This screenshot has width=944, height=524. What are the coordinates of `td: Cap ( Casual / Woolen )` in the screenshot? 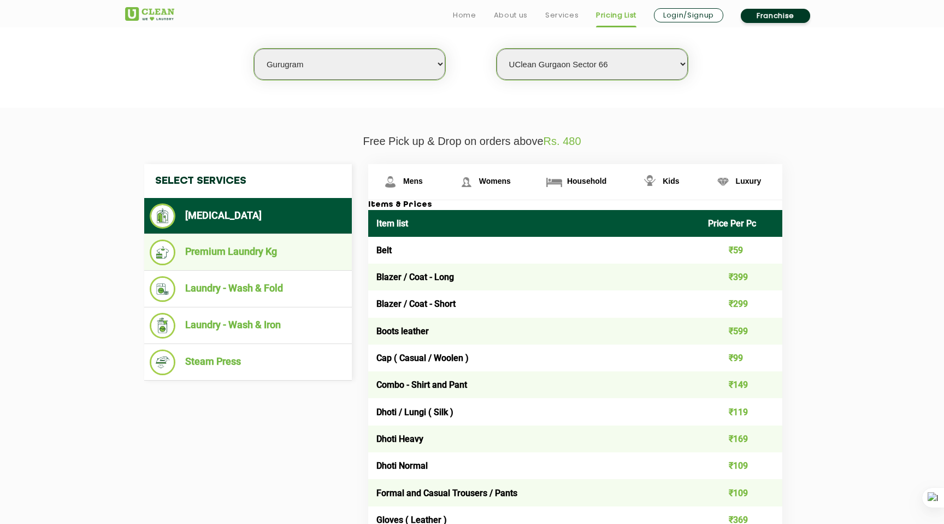 It's located at (534, 357).